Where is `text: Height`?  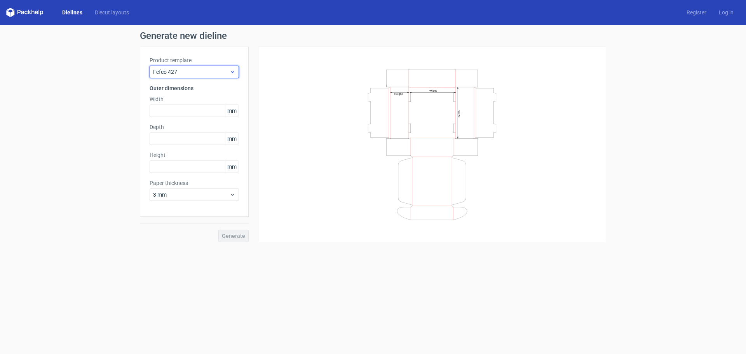 text: Height is located at coordinates (398, 94).